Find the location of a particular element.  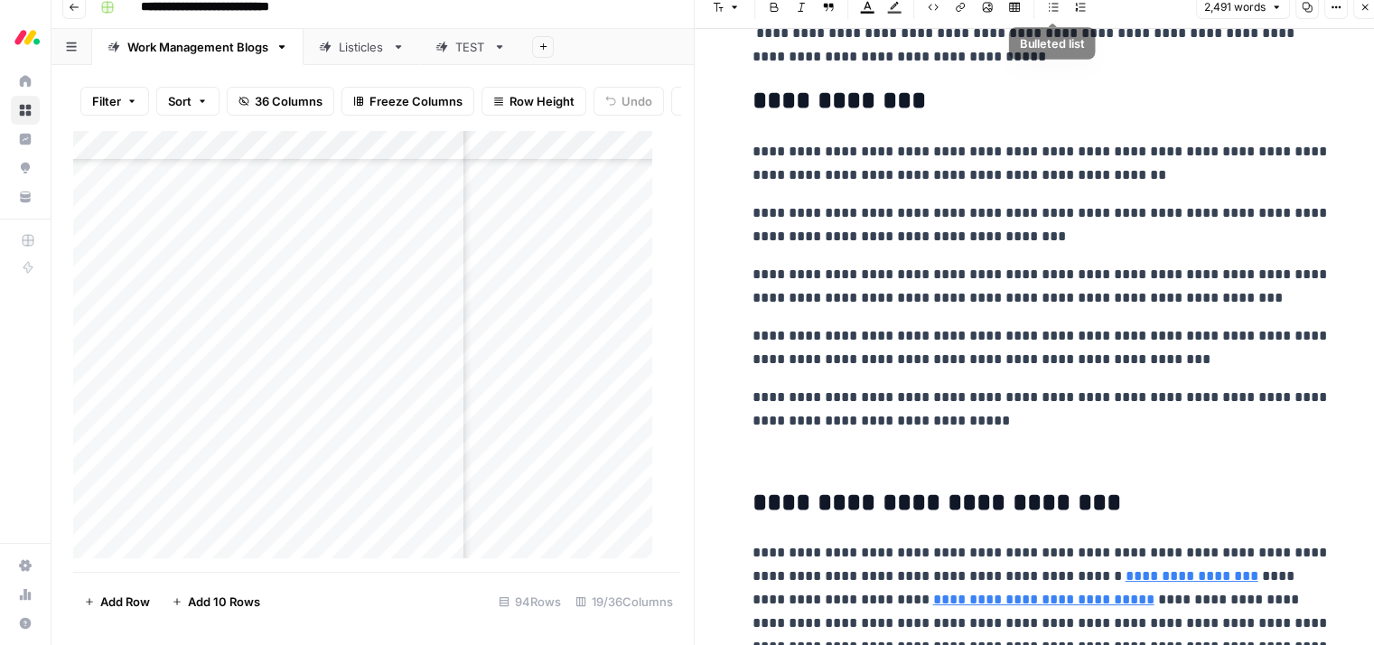

a: Usage is located at coordinates (25, 594).